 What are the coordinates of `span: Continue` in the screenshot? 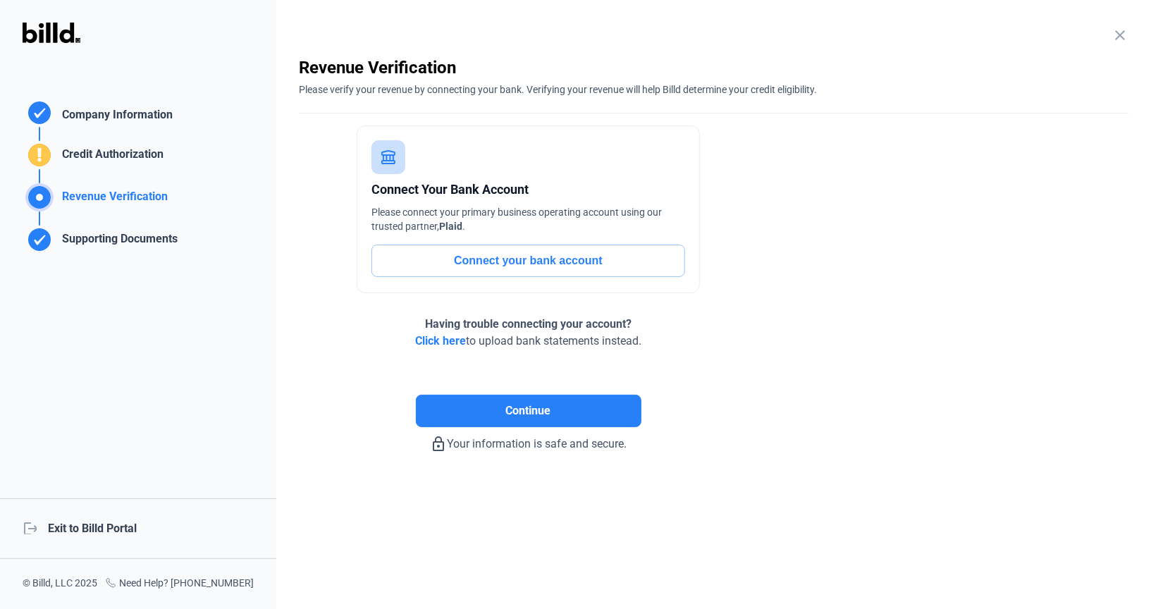 It's located at (529, 411).